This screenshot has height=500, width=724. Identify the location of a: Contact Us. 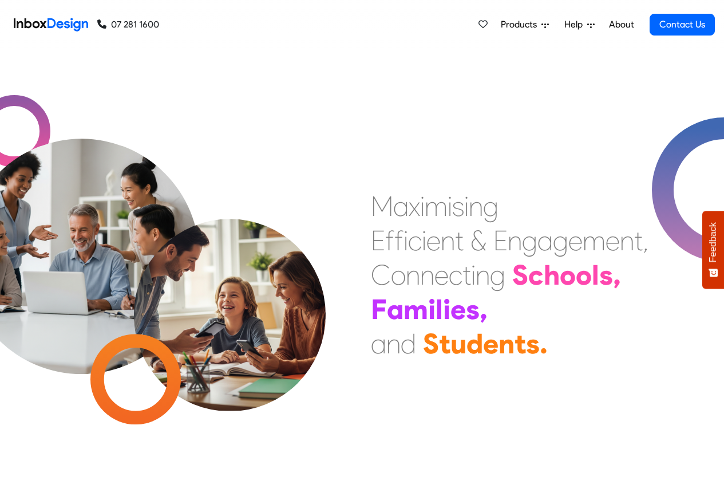
(682, 25).